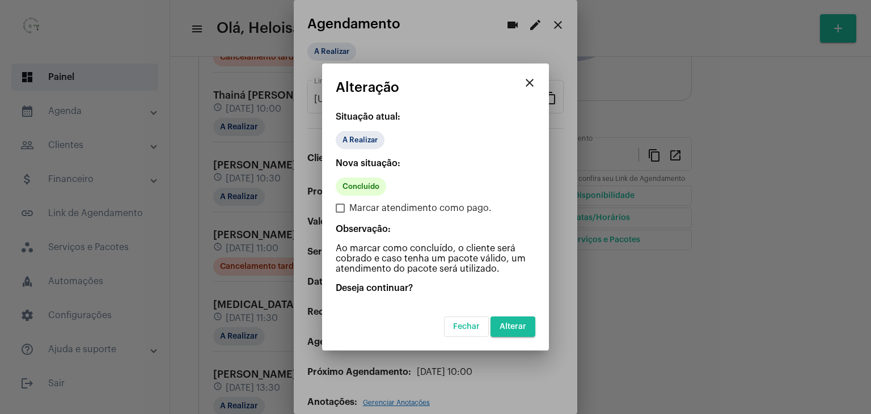  What do you see at coordinates (530, 83) in the screenshot?
I see `mat-icon: close` at bounding box center [530, 83].